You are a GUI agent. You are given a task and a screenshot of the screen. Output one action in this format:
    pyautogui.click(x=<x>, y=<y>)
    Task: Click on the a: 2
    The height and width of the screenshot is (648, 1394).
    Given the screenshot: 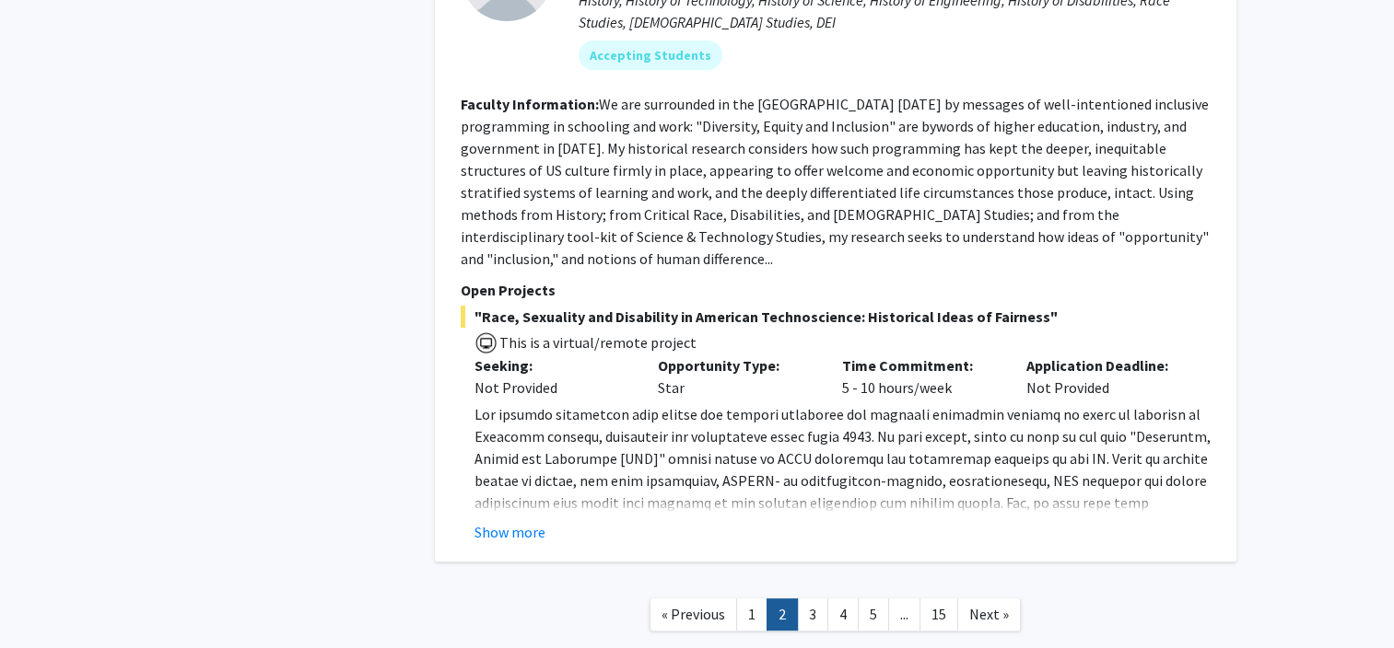 What is the action you would take?
    pyautogui.click(x=782, y=614)
    